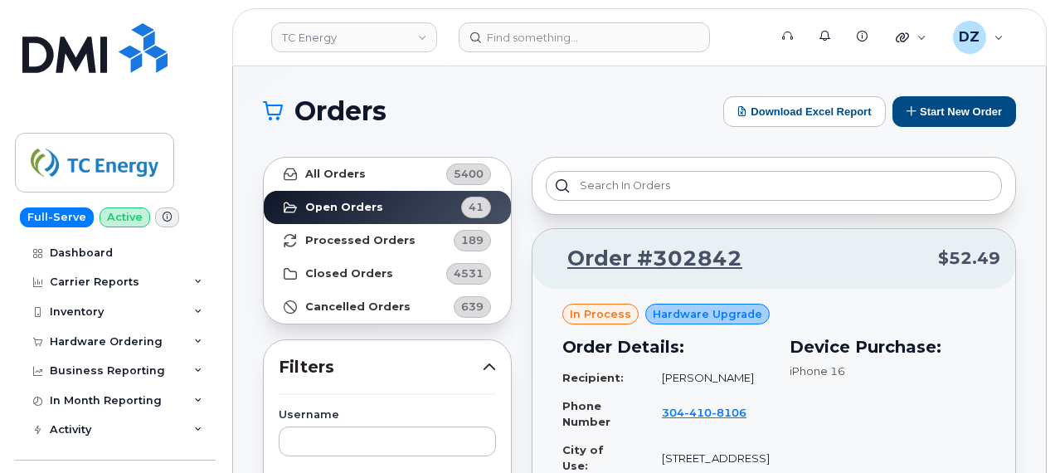 Image resolution: width=1055 pixels, height=473 pixels. I want to click on a: Order #302842, so click(645, 259).